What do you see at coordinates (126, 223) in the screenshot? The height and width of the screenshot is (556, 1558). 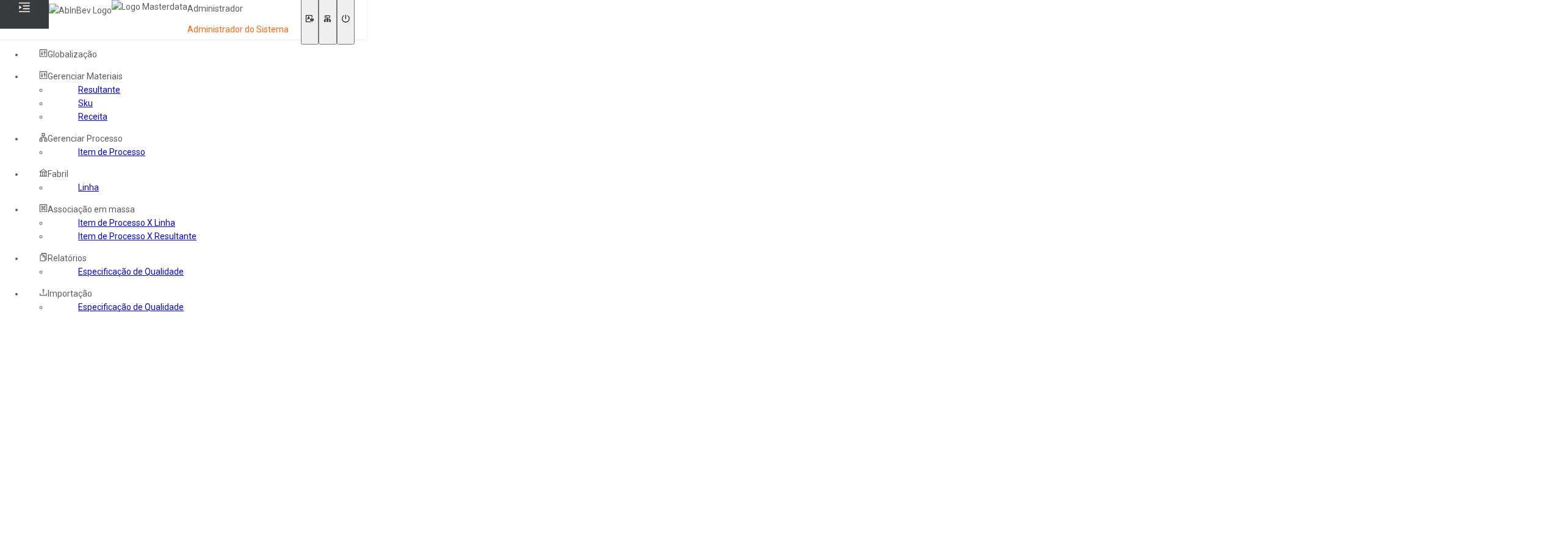 I see `a: Item de Processo X Linha` at bounding box center [126, 223].